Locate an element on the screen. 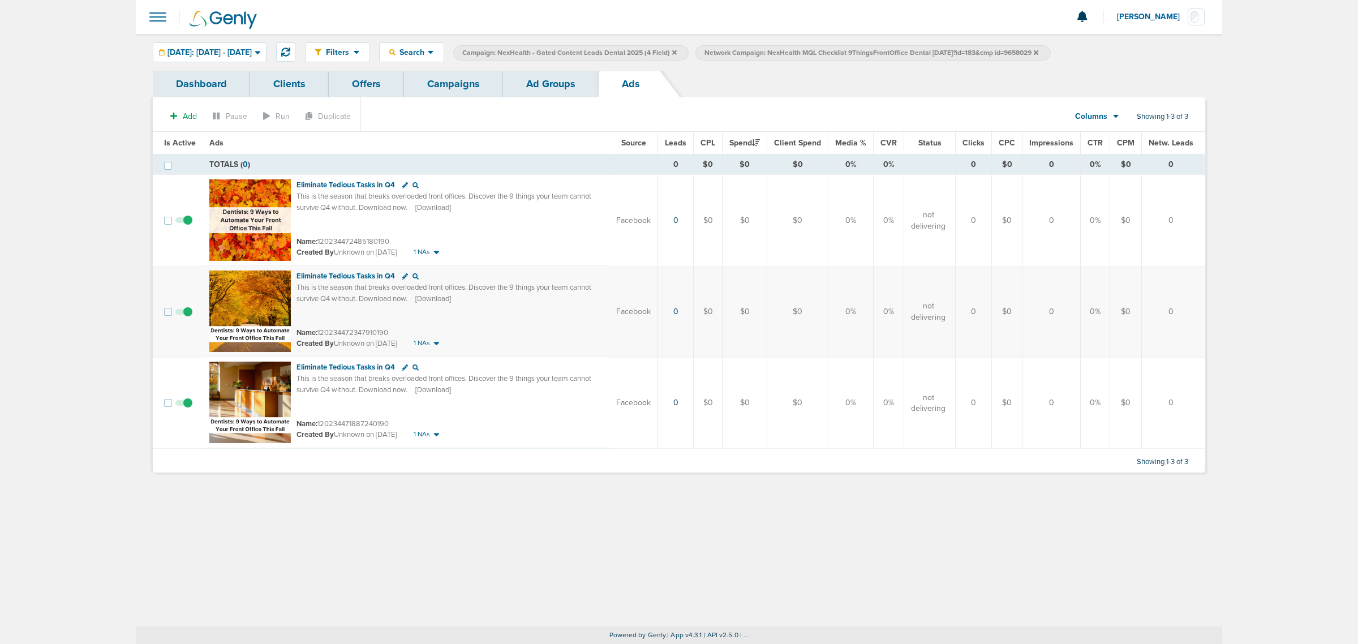 The height and width of the screenshot is (644, 1358). img: Genly is located at coordinates (223, 20).